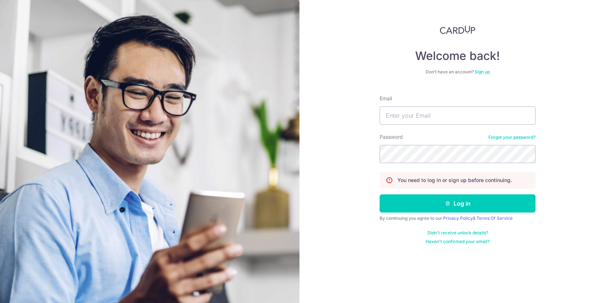 Image resolution: width=616 pixels, height=303 pixels. Describe the element at coordinates (458, 115) in the screenshot. I see `input: Enter your Email` at that location.